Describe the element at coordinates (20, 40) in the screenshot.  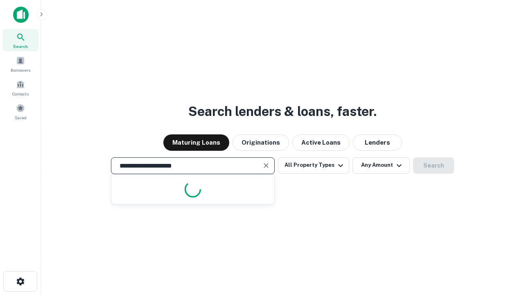
I see `a: Search` at that location.